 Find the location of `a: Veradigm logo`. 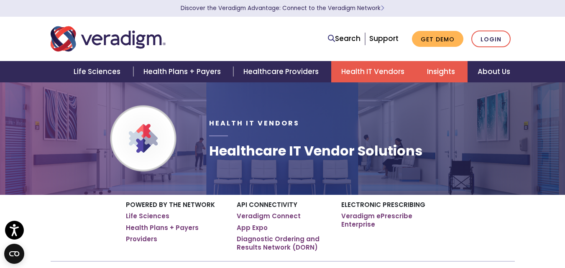

a: Veradigm logo is located at coordinates (108, 39).